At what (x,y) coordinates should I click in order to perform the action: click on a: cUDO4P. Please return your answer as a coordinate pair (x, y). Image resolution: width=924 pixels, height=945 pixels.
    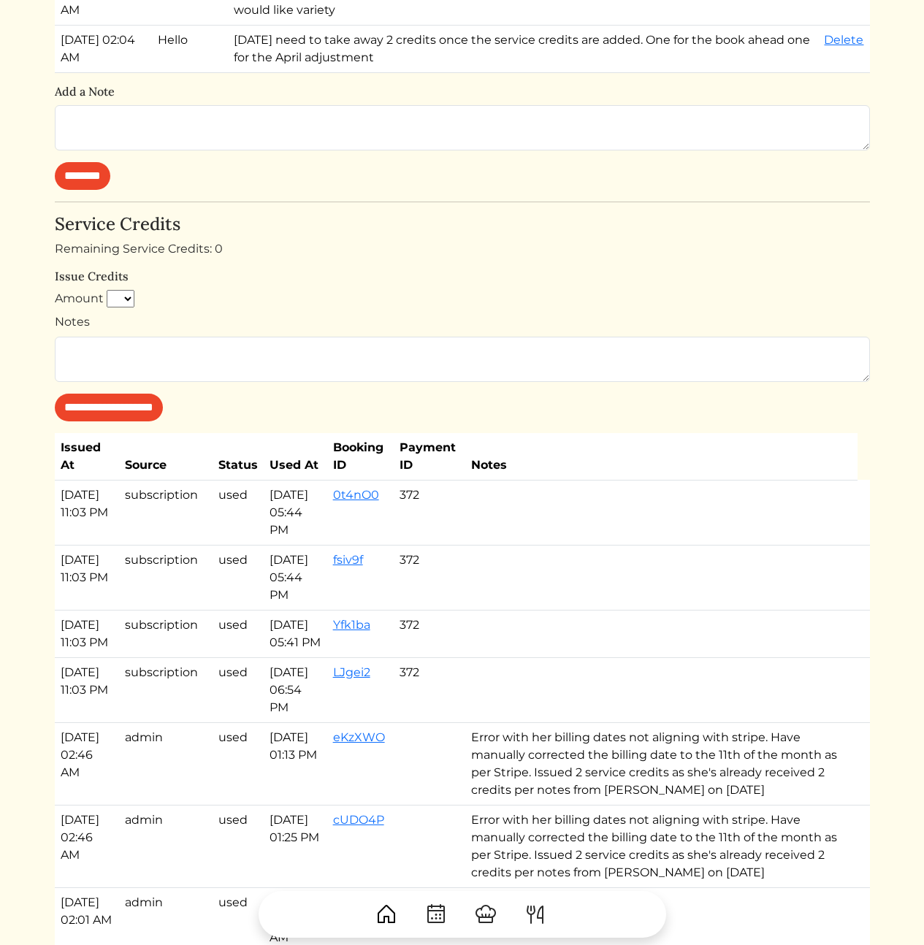
    Looking at the image, I should click on (359, 820).